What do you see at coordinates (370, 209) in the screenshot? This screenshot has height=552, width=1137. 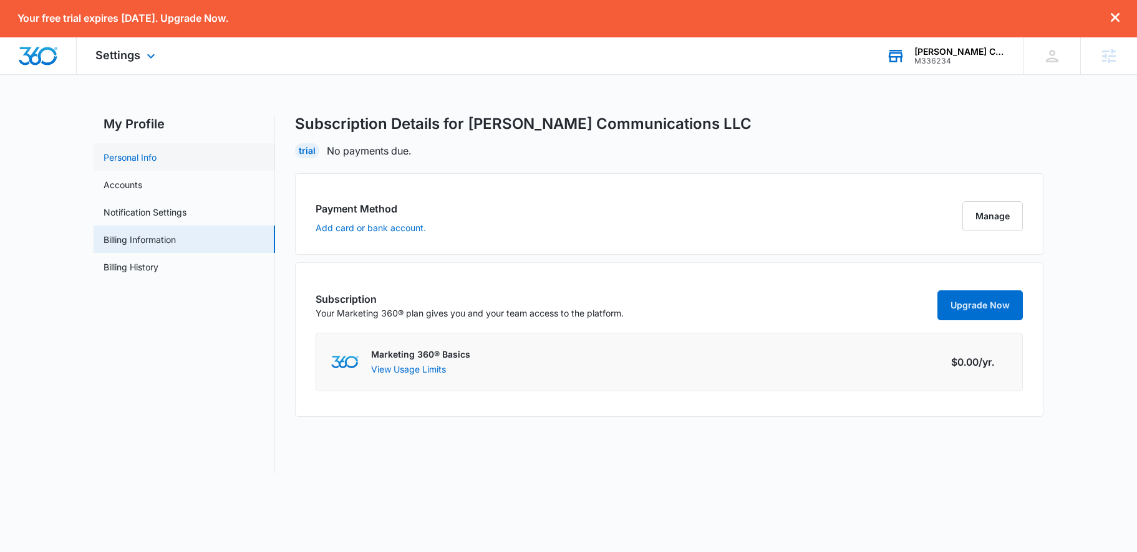 I see `h3: Payment Method` at bounding box center [370, 209].